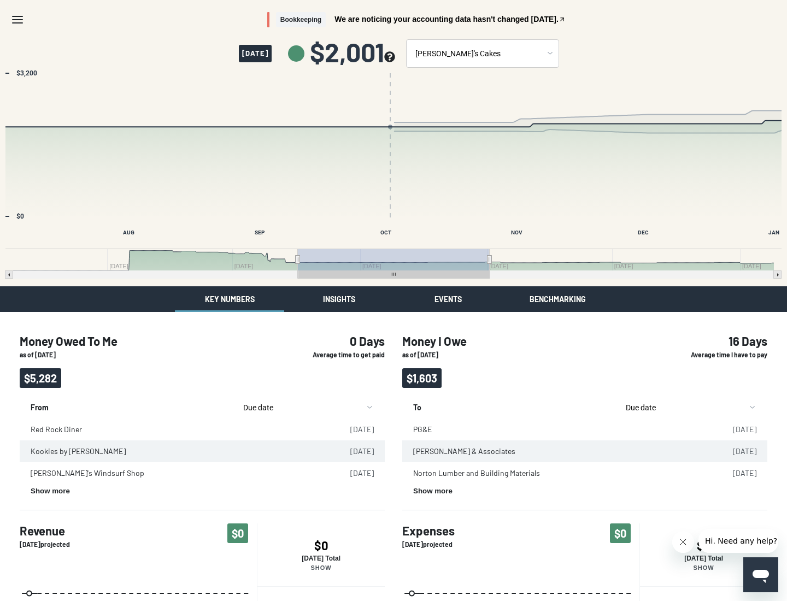 The width and height of the screenshot is (787, 601). I want to click on p: From, so click(129, 405).